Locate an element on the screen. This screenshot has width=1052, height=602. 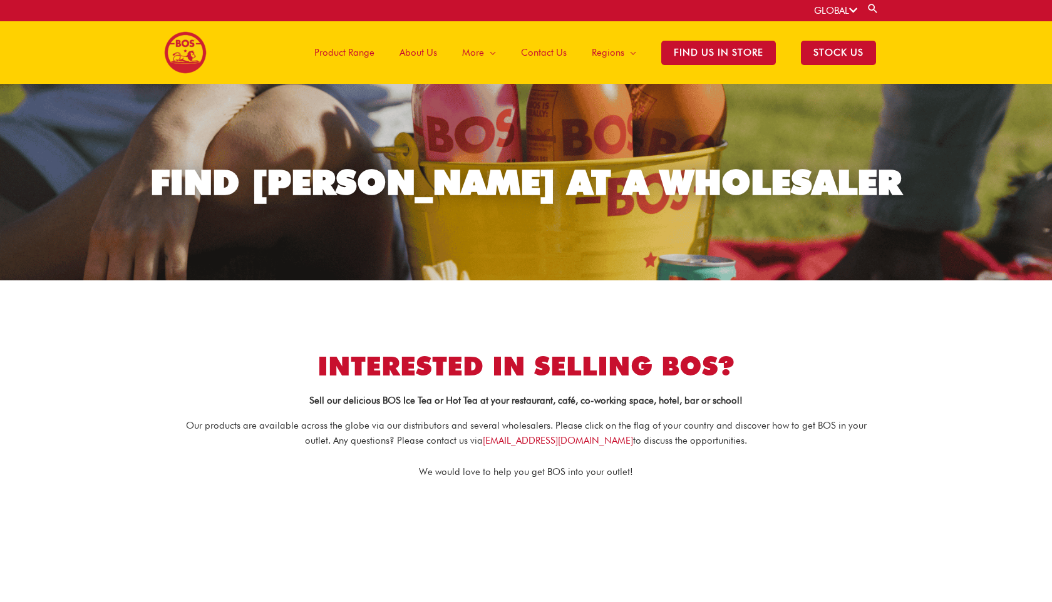
nav: Site Navigation is located at coordinates (590, 53).